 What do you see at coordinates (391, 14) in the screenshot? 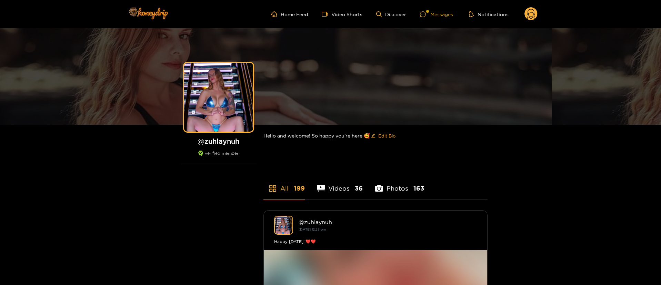
I see `a: Discover` at bounding box center [391, 14].